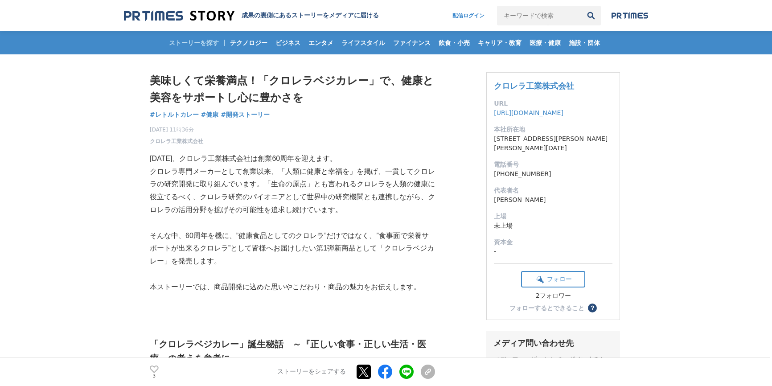 This screenshot has width=772, height=386. What do you see at coordinates (553, 165) in the screenshot?
I see `dt: 電話番号` at bounding box center [553, 165].